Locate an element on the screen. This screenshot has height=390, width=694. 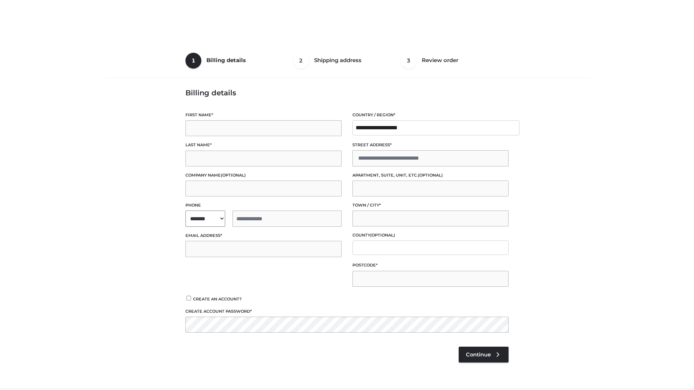
label: County is located at coordinates (430, 235).